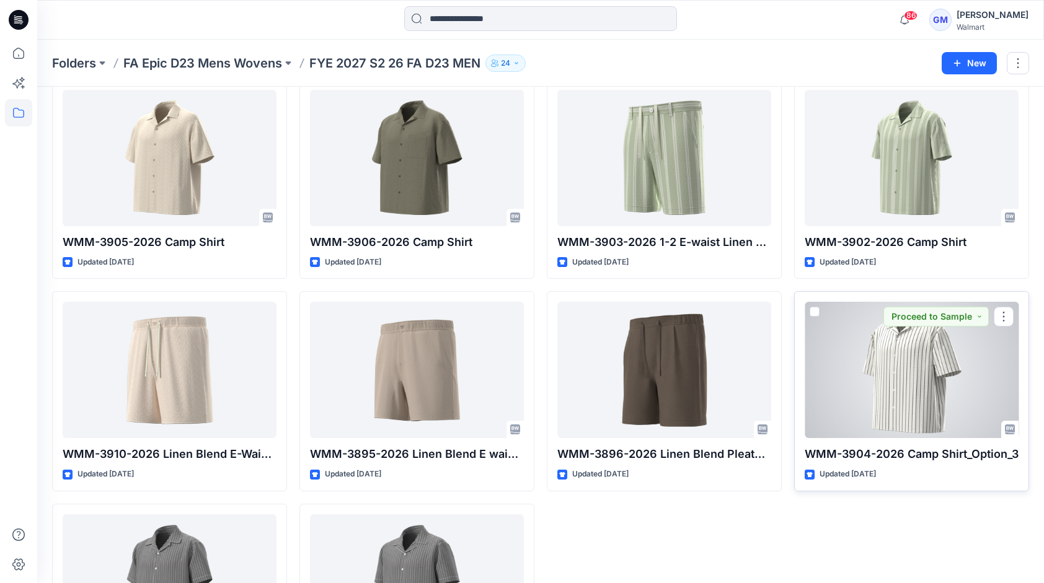  Describe the element at coordinates (74, 63) in the screenshot. I see `a: Folders` at that location.